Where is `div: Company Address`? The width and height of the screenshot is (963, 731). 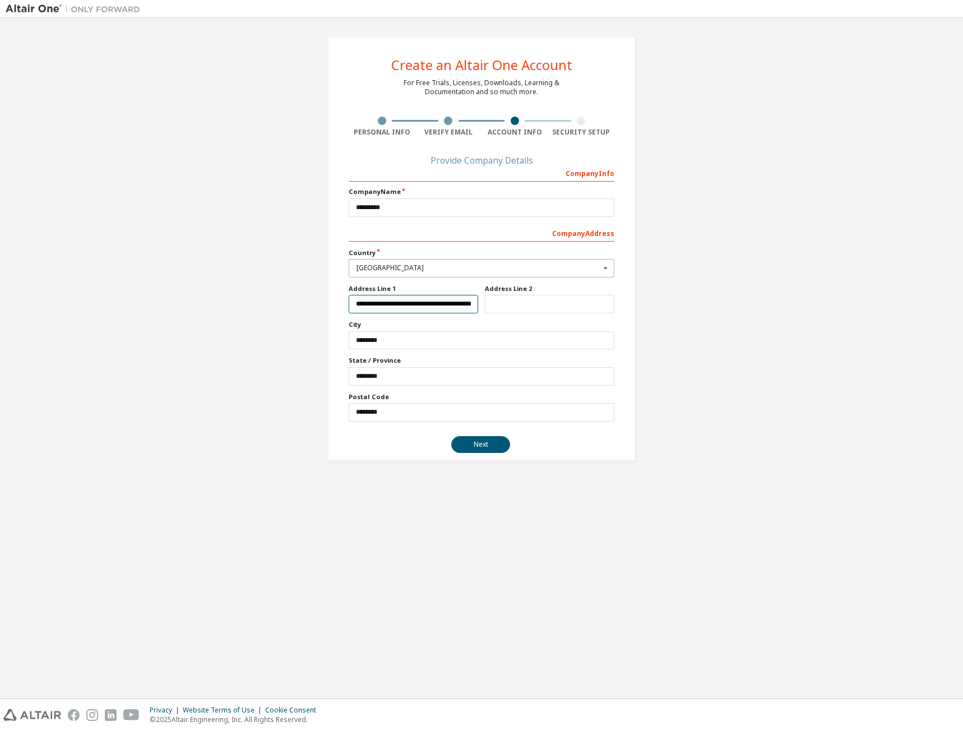 div: Company Address is located at coordinates (481, 233).